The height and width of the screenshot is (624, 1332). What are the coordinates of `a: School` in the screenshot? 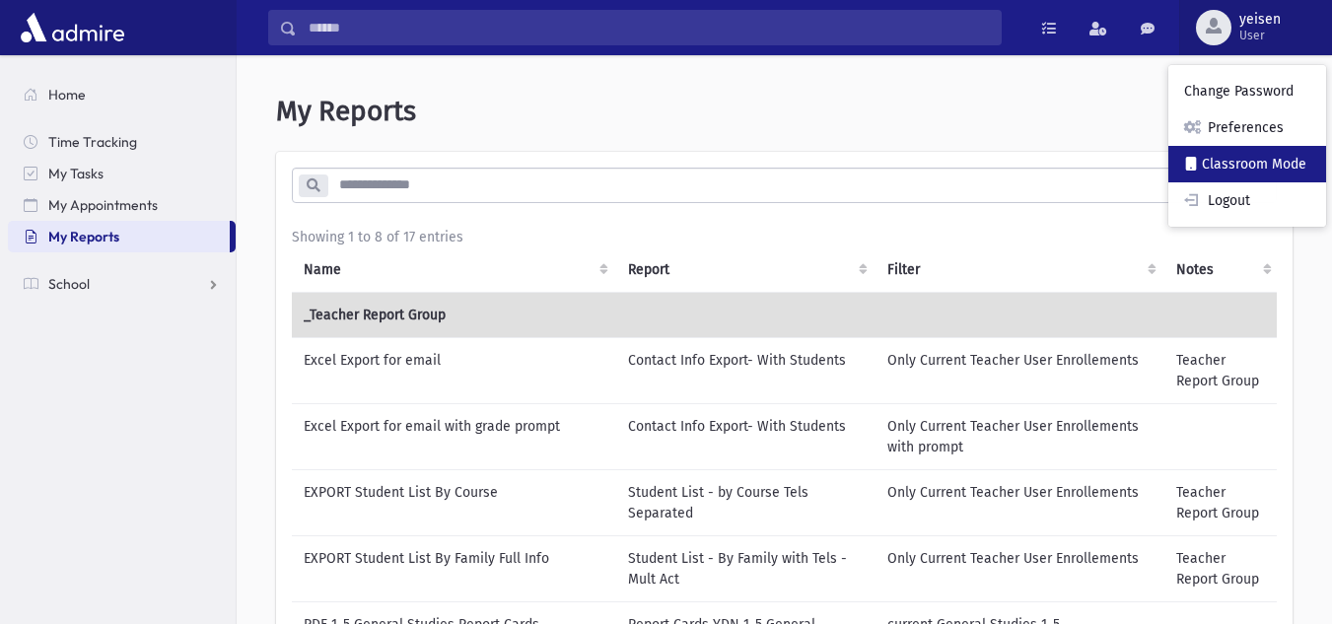 It's located at (121, 284).